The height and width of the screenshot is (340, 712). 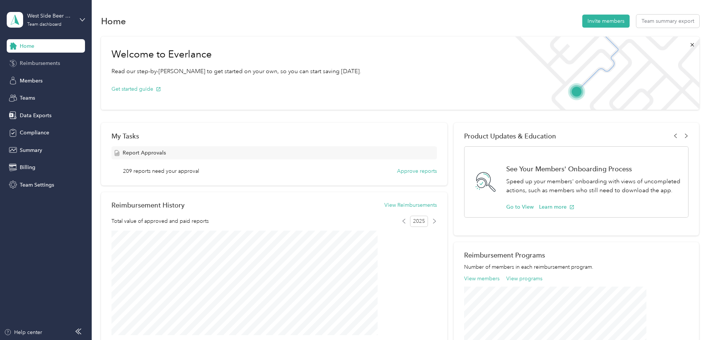 What do you see at coordinates (410, 205) in the screenshot?
I see `button: View Reimbursements` at bounding box center [410, 205].